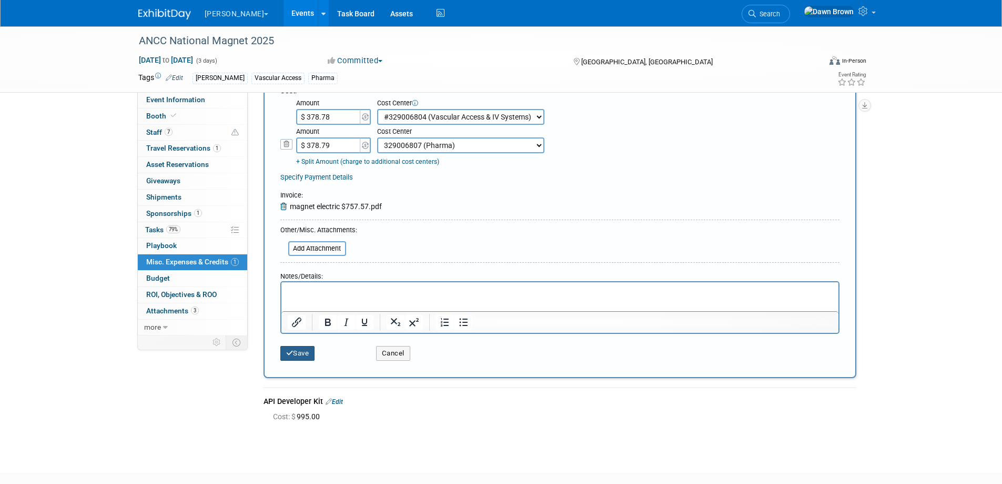  What do you see at coordinates (163, 180) in the screenshot?
I see `span: Giveaways` at bounding box center [163, 180].